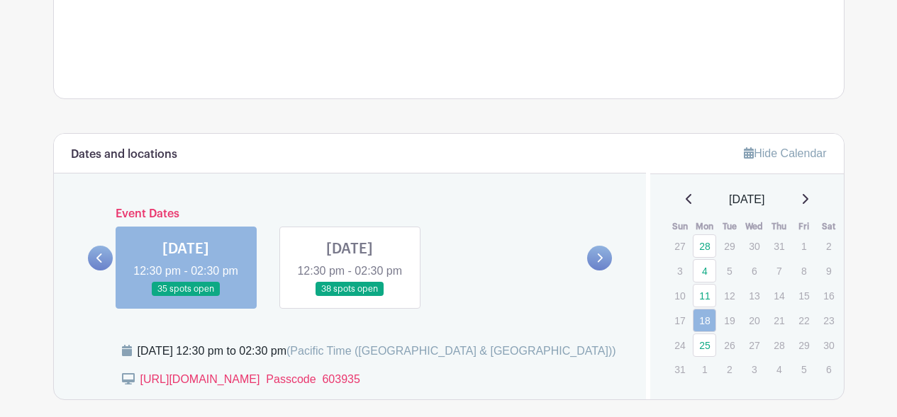  I want to click on p: 21, so click(778, 320).